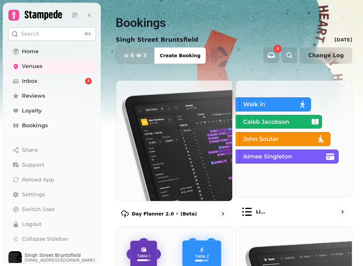  What do you see at coordinates (326, 56) in the screenshot?
I see `button: Change Log` at bounding box center [326, 56].